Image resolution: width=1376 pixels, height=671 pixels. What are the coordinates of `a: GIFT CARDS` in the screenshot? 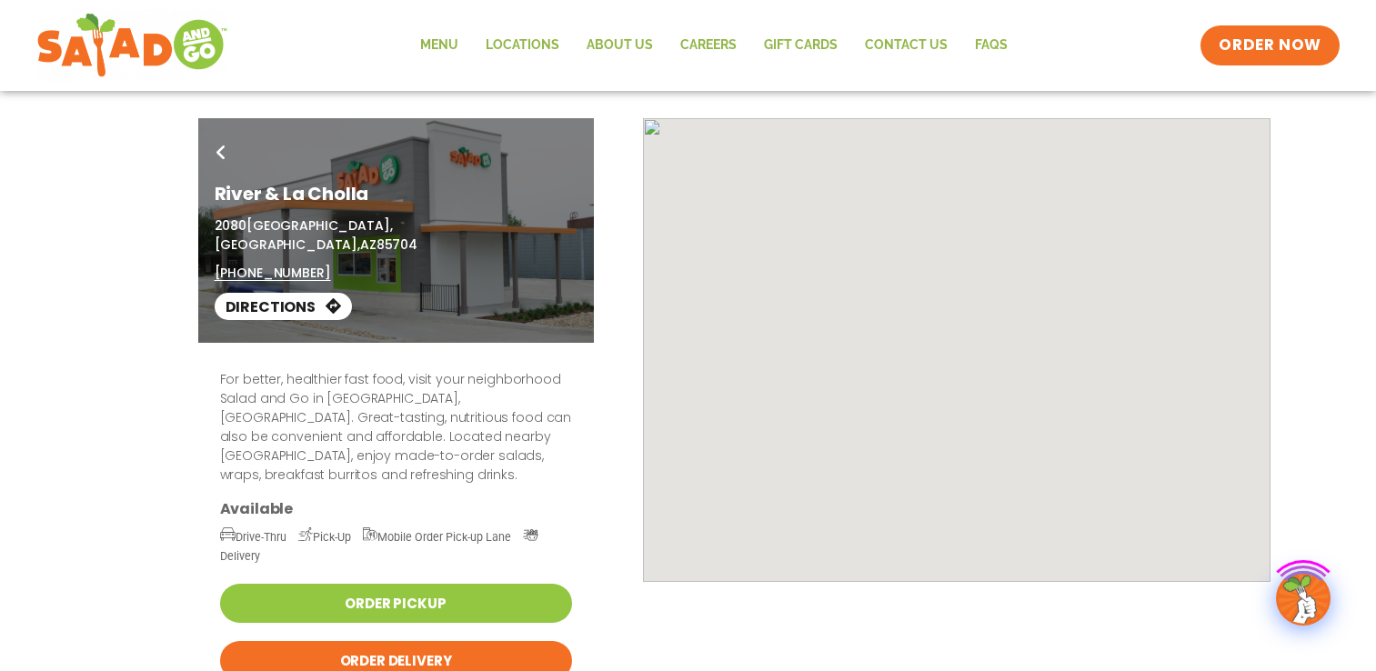 It's located at (800, 45).